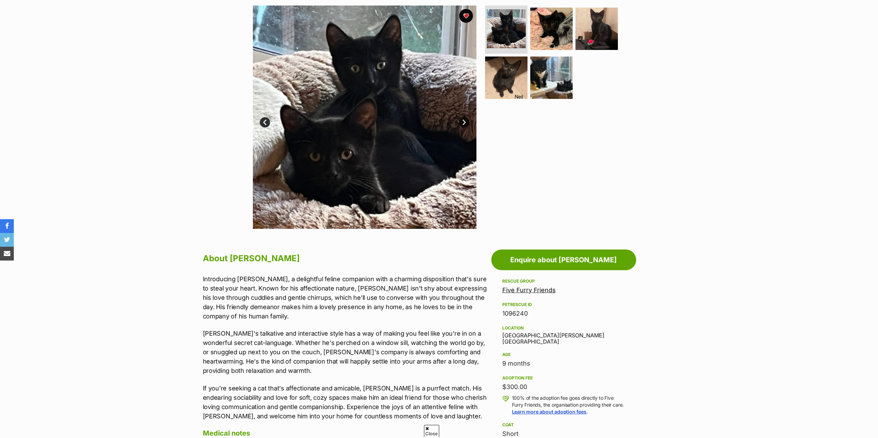 The height and width of the screenshot is (438, 878). Describe the element at coordinates (464, 122) in the screenshot. I see `a: Next` at that location.